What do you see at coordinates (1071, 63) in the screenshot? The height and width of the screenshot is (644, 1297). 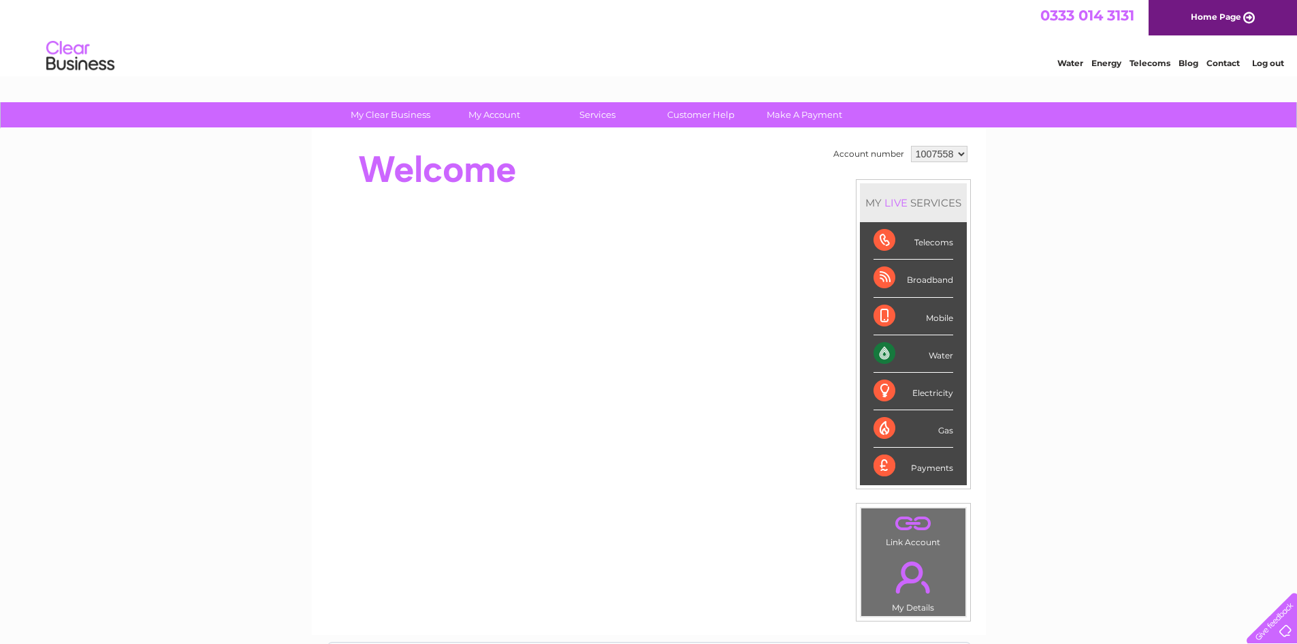 I see `a: Water` at bounding box center [1071, 63].